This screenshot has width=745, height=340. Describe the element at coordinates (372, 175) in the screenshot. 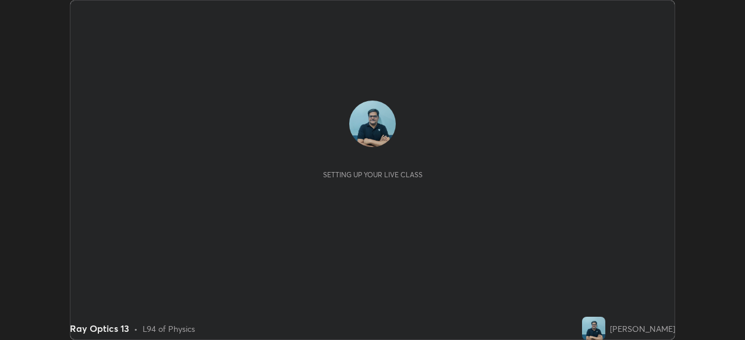

I see `div: Setting up your live class` at that location.